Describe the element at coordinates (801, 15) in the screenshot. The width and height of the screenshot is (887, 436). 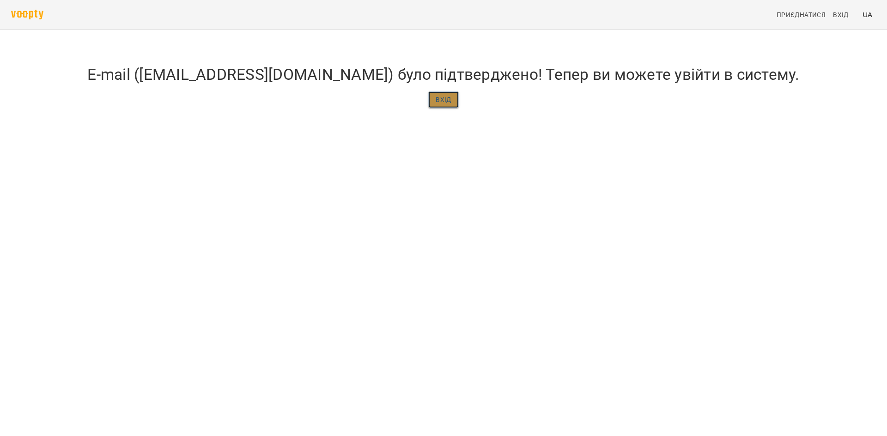
I see `span: Приєднатися` at that location.